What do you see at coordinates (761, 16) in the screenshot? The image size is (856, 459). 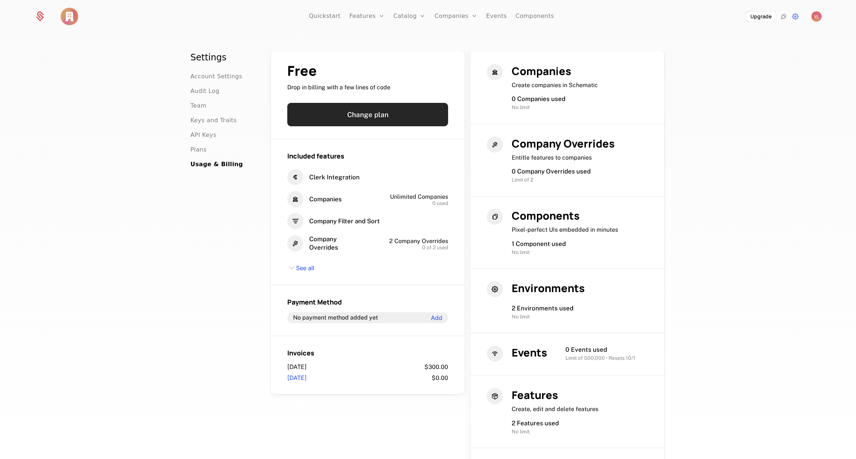 I see `button: Upgrade` at bounding box center [761, 16].